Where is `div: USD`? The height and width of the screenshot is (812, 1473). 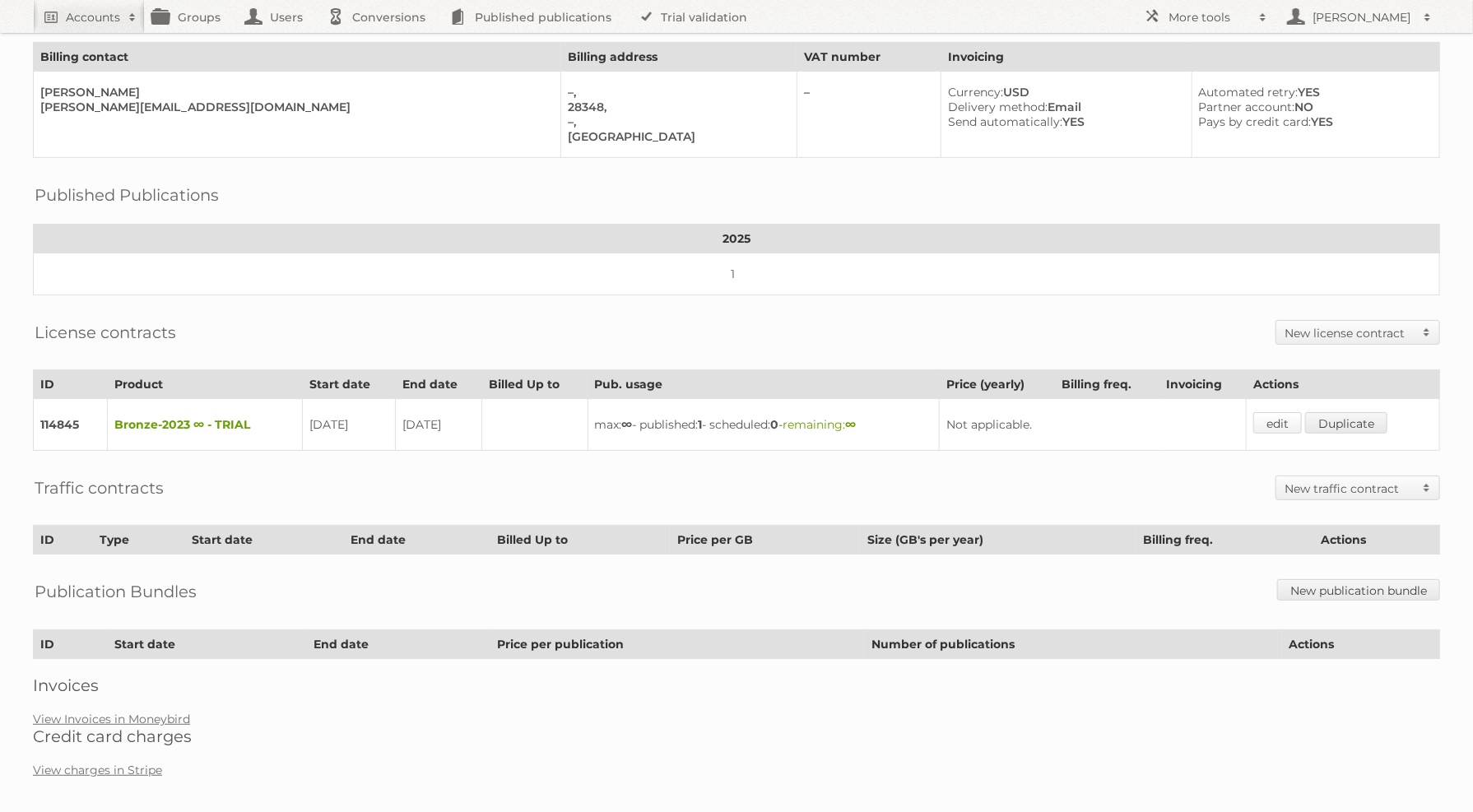
div: USD is located at coordinates (1062, 92).